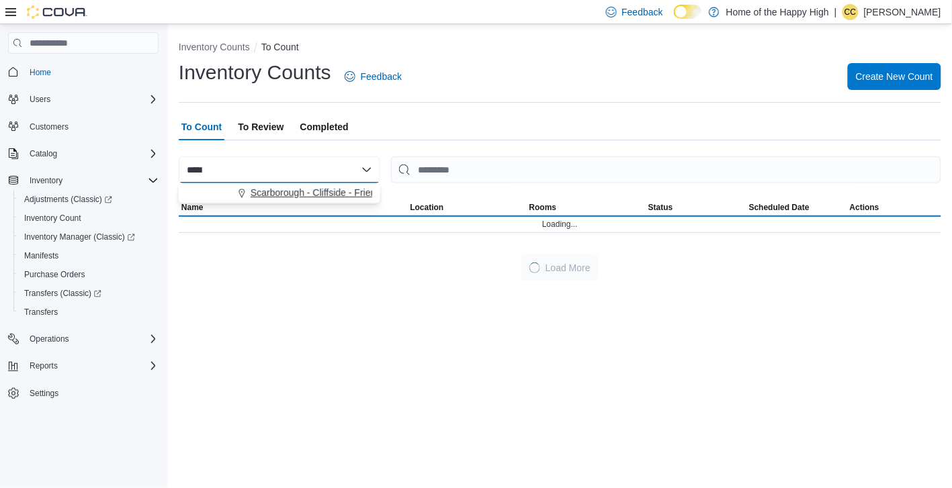  Describe the element at coordinates (560, 268) in the screenshot. I see `button: LoadingLoad More` at that location.